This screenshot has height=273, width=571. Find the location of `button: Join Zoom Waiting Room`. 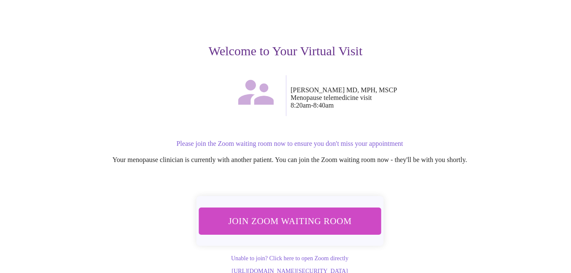

button: Join Zoom Waiting Room is located at coordinates (290, 221).